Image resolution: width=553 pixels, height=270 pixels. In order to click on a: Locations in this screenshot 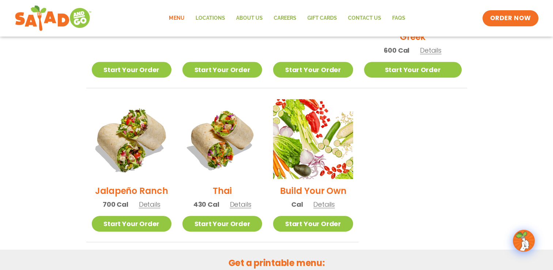, I will do `click(210, 18)`.